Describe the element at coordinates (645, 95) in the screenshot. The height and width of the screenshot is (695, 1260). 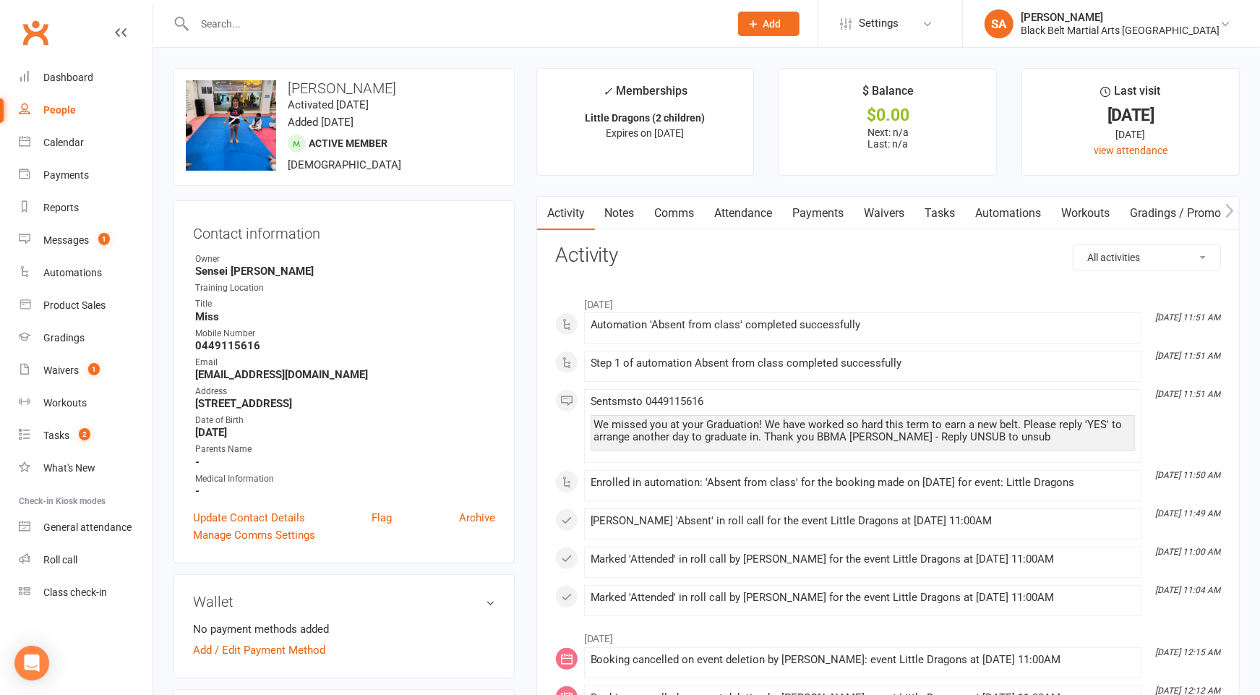
I see `div: Memberships` at that location.